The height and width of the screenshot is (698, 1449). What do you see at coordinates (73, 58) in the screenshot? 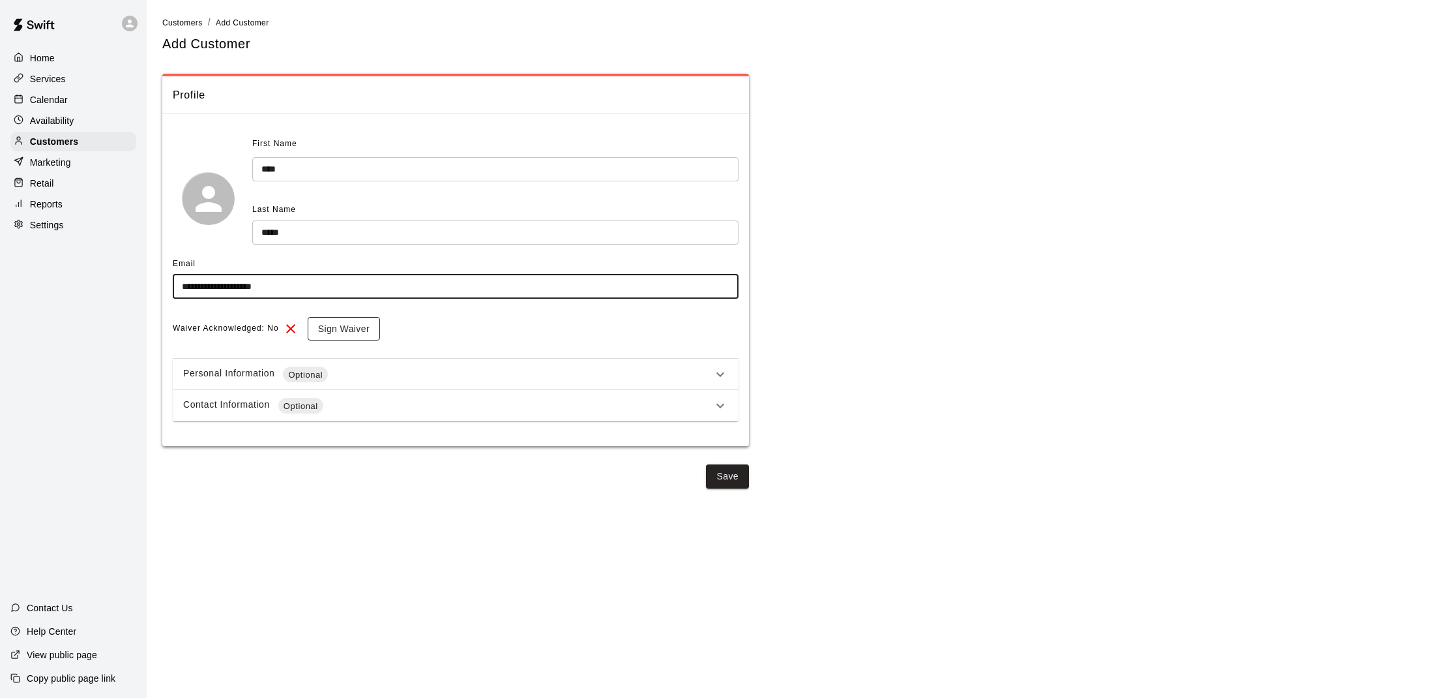
I see `div: Home` at bounding box center [73, 58].